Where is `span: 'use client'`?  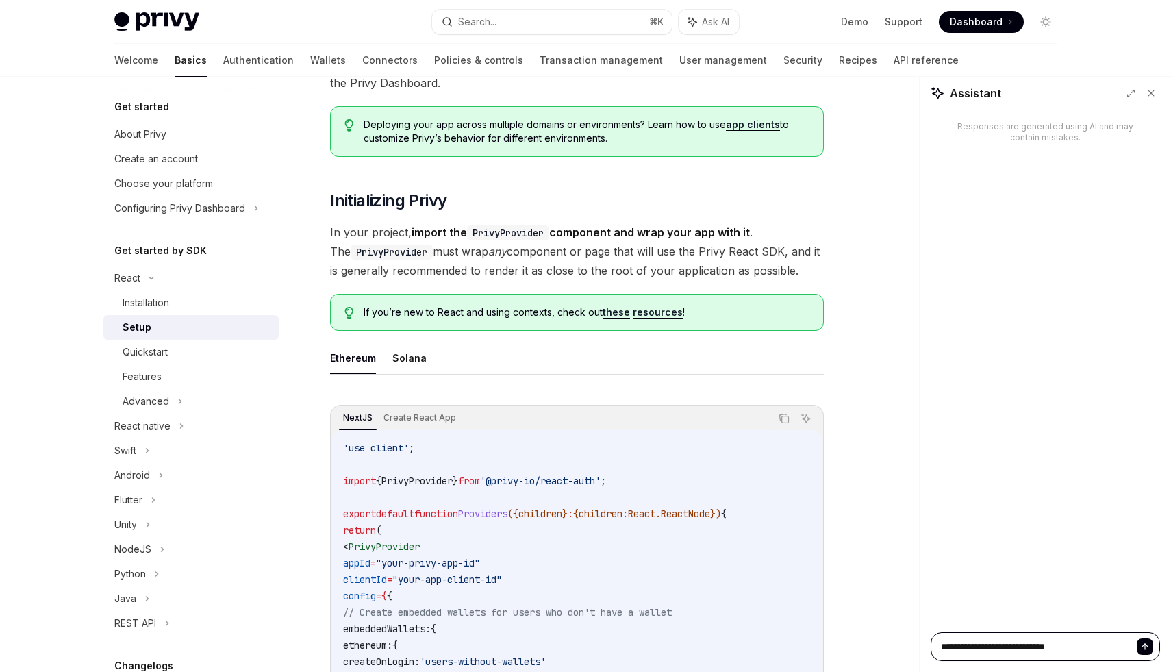 span: 'use client' is located at coordinates (376, 448).